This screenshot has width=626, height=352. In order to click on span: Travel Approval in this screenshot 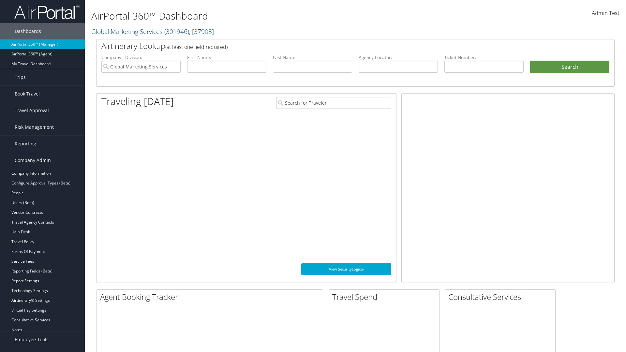, I will do `click(32, 111)`.